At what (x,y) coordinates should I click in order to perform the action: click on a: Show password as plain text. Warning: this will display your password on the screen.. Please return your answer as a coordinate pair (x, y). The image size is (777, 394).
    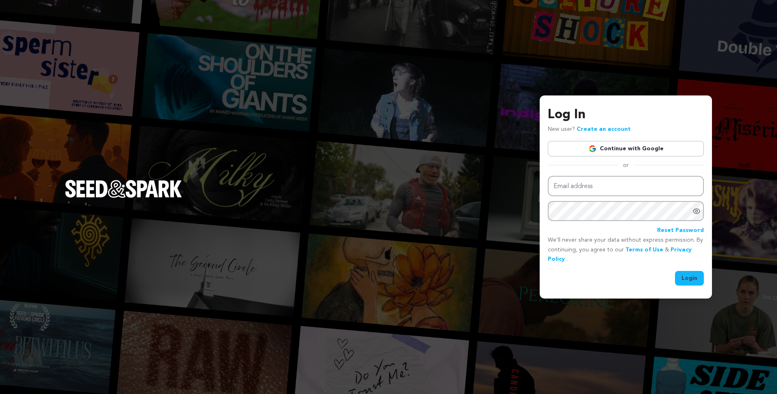
    Looking at the image, I should click on (697, 211).